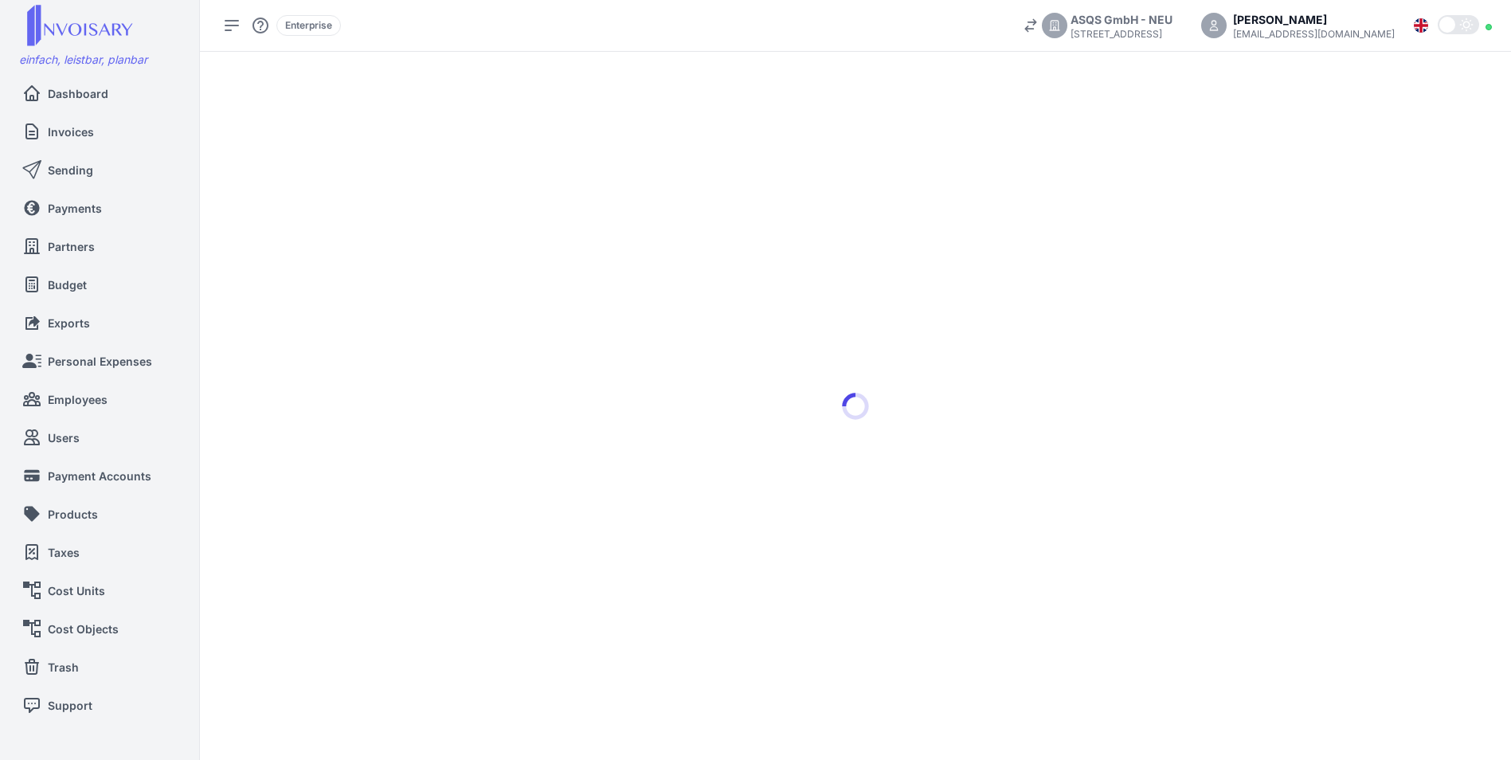 The width and height of the screenshot is (1511, 760). Describe the element at coordinates (78, 93) in the screenshot. I see `span: Dashboard` at that location.